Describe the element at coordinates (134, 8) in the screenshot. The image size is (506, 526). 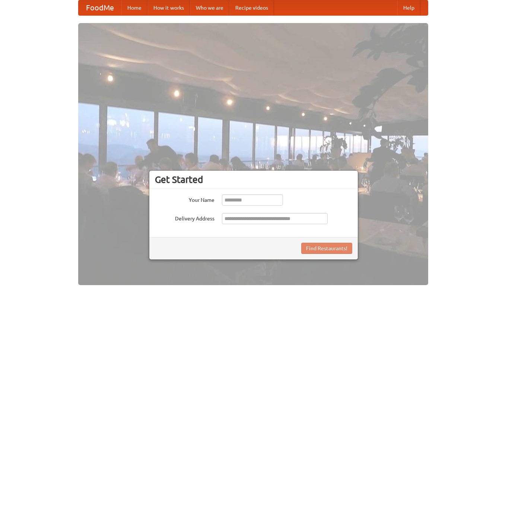
I see `a: Home` at that location.